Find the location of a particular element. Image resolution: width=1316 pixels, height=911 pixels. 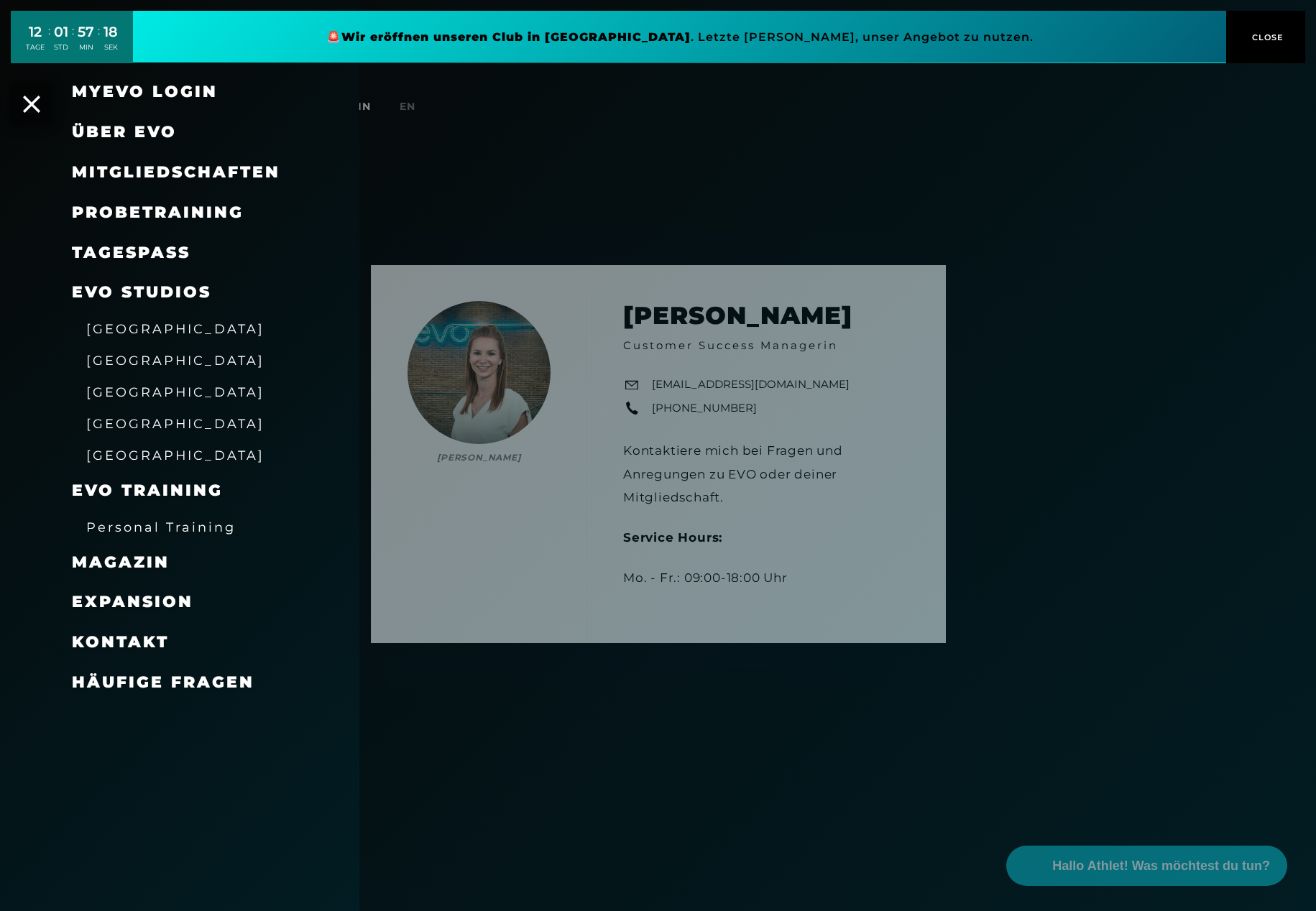

div: 57 is located at coordinates (85, 32).